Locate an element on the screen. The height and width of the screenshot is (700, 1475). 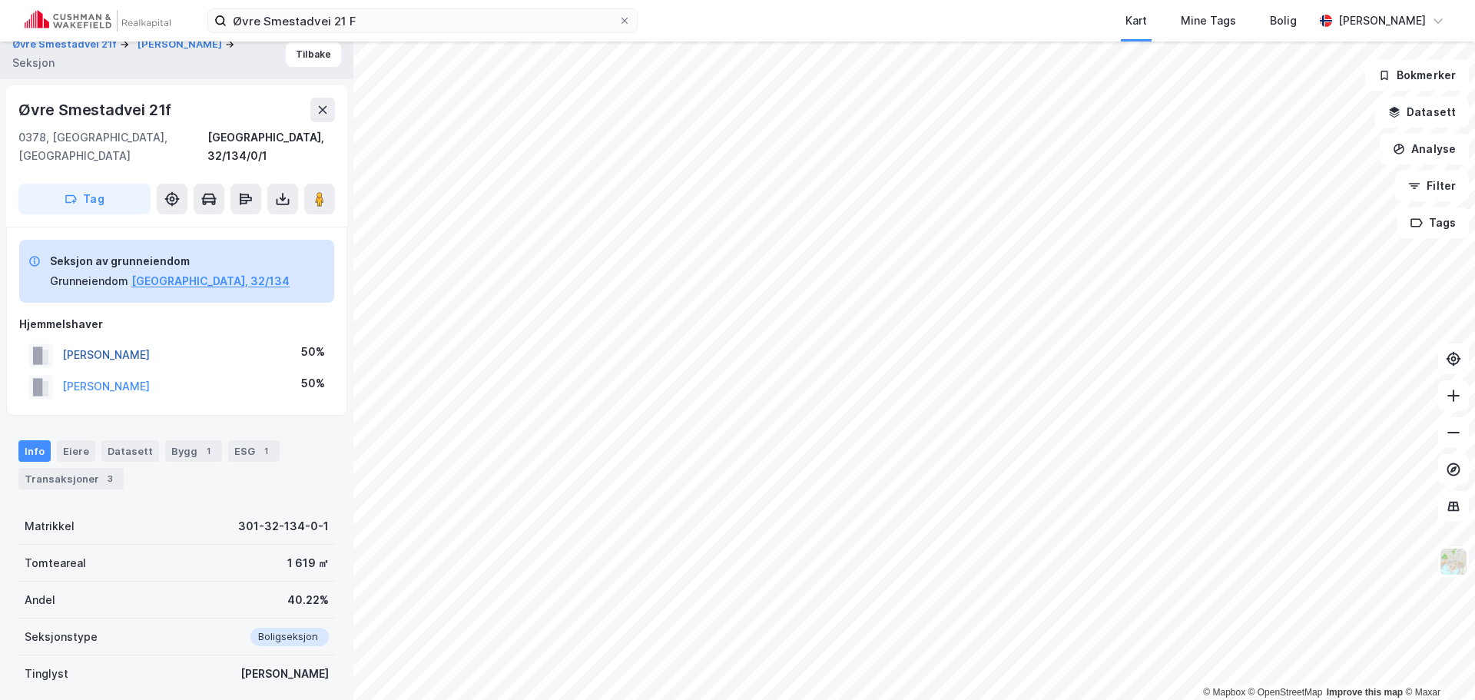
a: Improve this map is located at coordinates (1364, 692).